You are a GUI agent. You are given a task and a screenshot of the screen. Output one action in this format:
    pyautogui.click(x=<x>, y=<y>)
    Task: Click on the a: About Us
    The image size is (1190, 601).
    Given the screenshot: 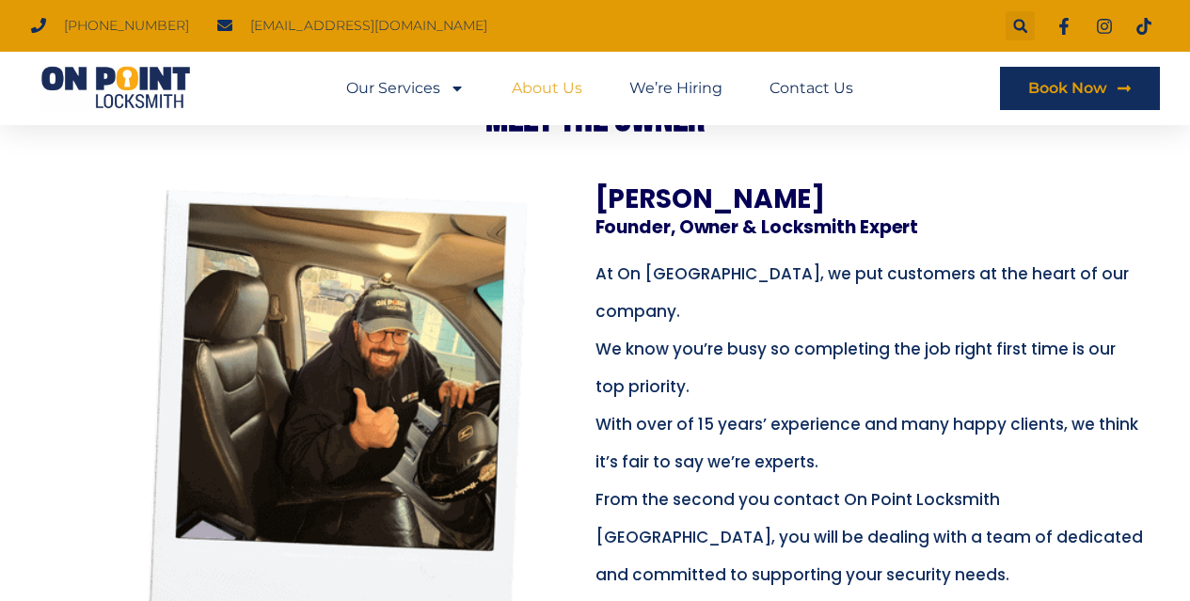 What is the action you would take?
    pyautogui.click(x=547, y=88)
    